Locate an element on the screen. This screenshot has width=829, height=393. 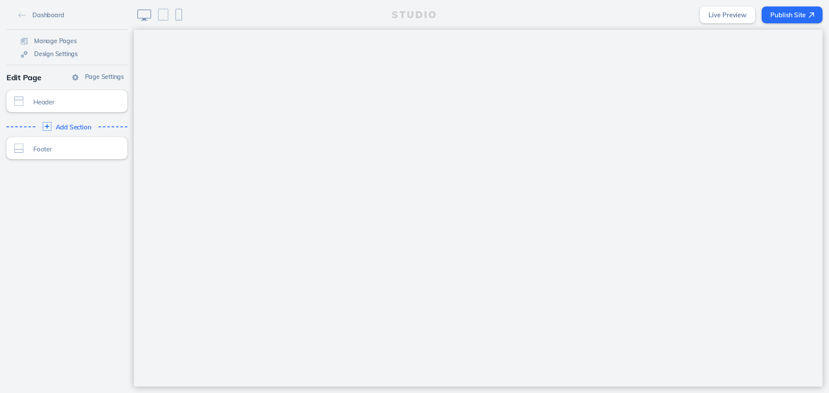
span: Page Settings is located at coordinates (104, 77).